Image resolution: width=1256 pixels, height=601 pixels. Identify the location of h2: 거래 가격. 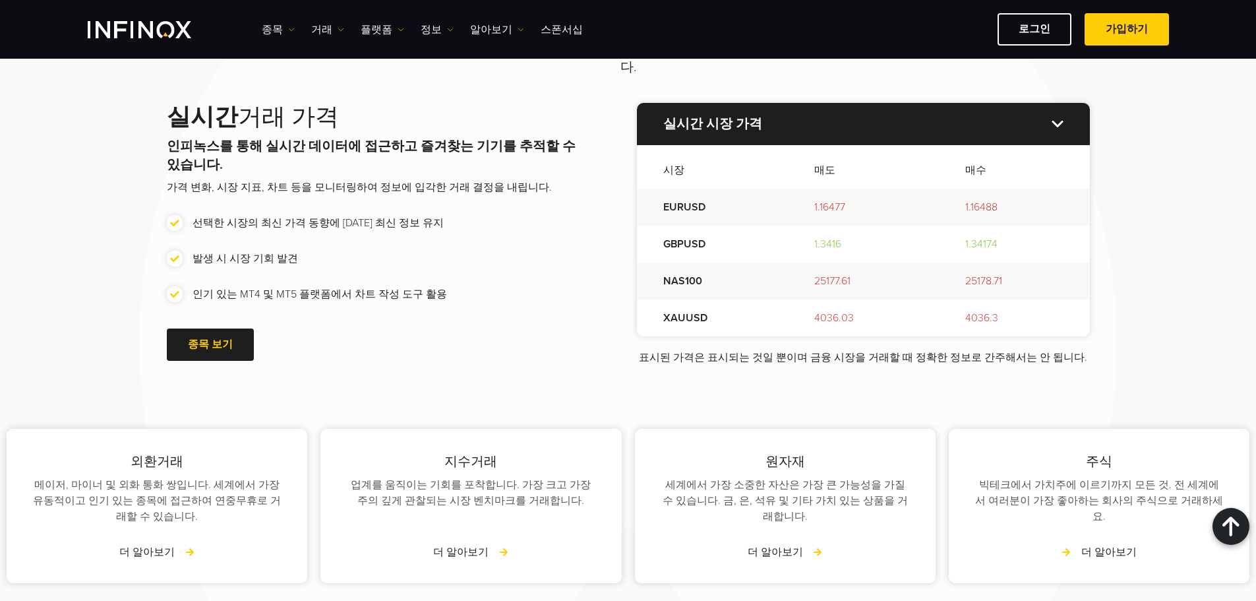
(375, 117).